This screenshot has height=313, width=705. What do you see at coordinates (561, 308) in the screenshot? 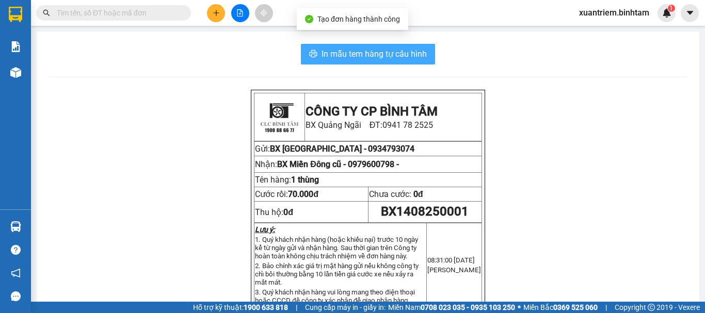
I see `span: Miền Bắc` at bounding box center [561, 308].